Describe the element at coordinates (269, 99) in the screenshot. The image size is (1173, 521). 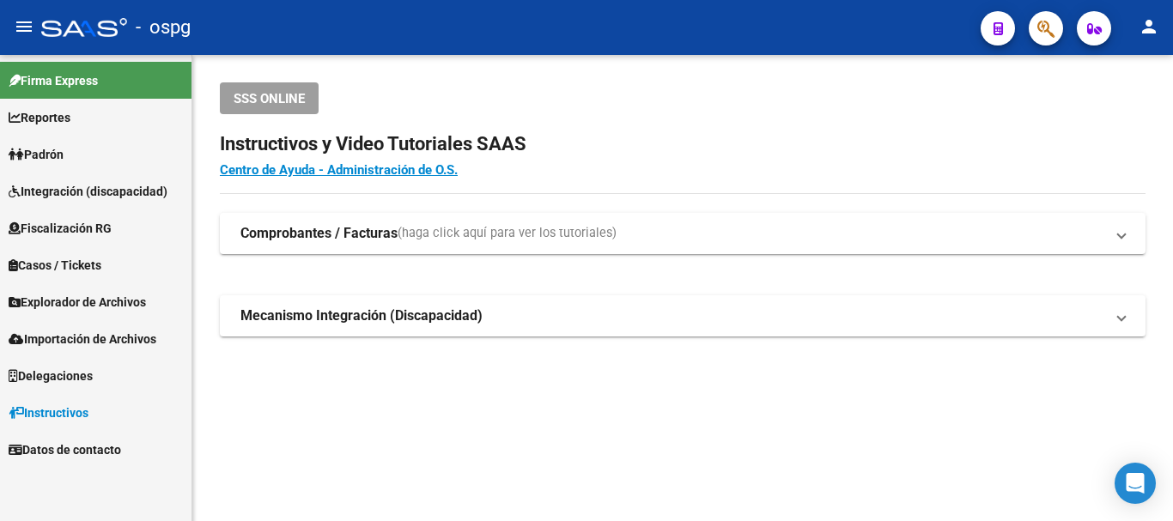
I see `span: SSS ONLINE` at that location.